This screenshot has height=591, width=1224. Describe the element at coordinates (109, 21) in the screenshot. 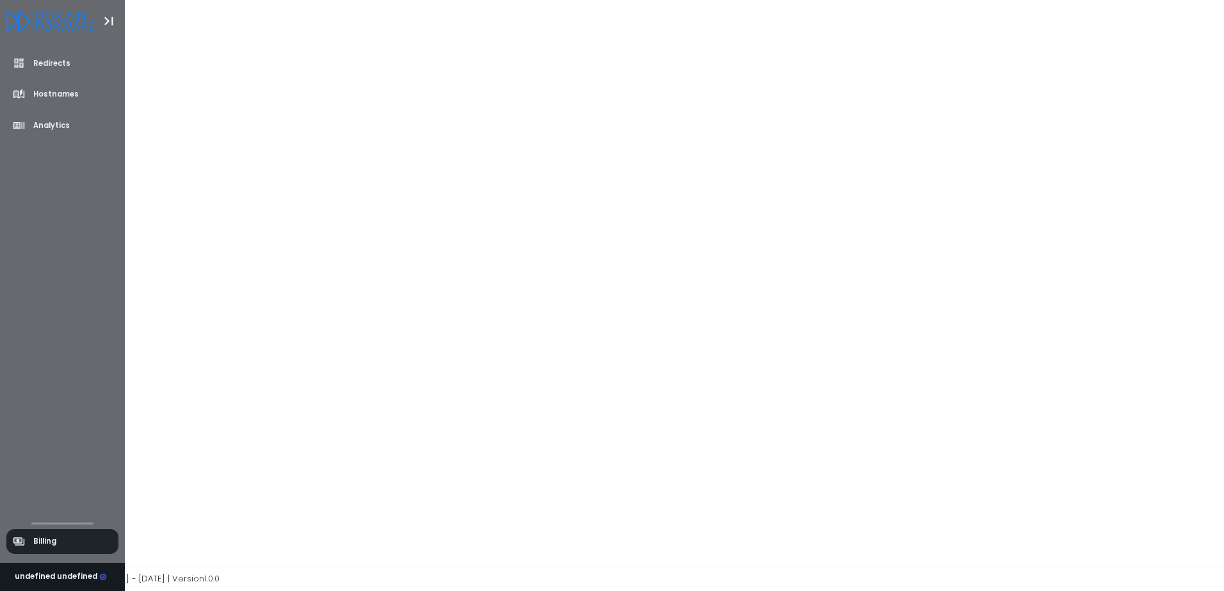

I see `button: Toggle Aside` at that location.